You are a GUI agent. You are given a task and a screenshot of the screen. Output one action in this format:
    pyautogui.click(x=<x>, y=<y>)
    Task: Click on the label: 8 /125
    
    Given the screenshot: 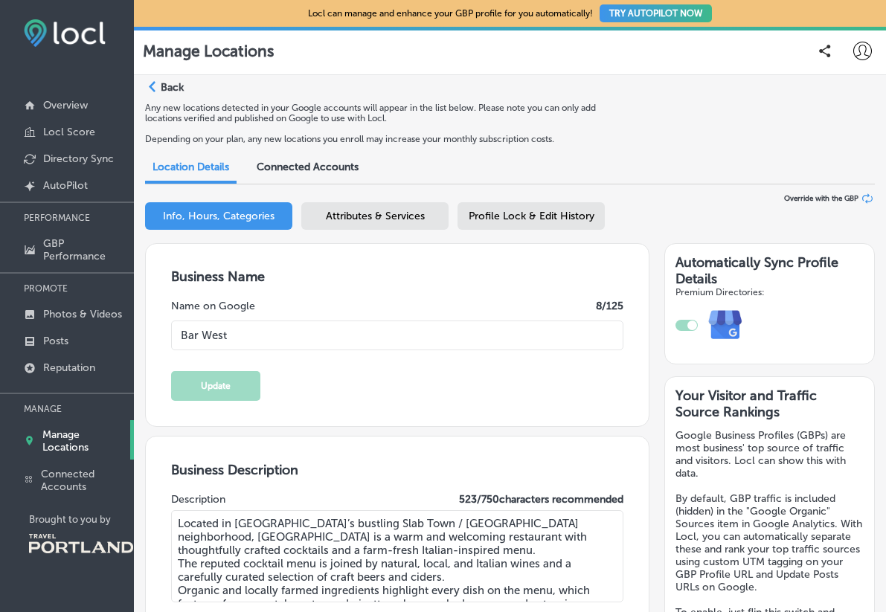 What is the action you would take?
    pyautogui.click(x=609, y=306)
    